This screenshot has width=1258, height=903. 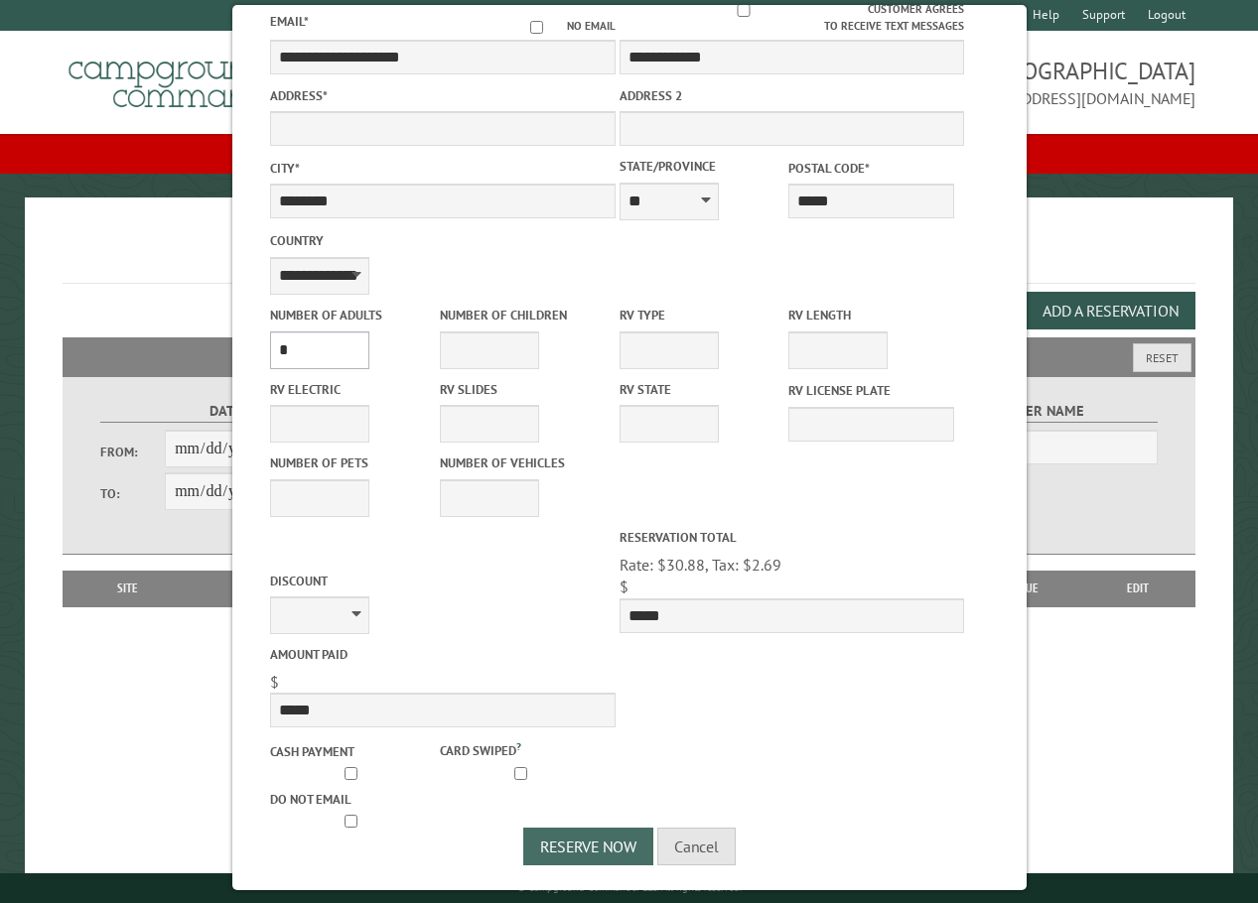 I want to click on small: © Campground Commander LLC. All rights reserved., so click(x=629, y=888).